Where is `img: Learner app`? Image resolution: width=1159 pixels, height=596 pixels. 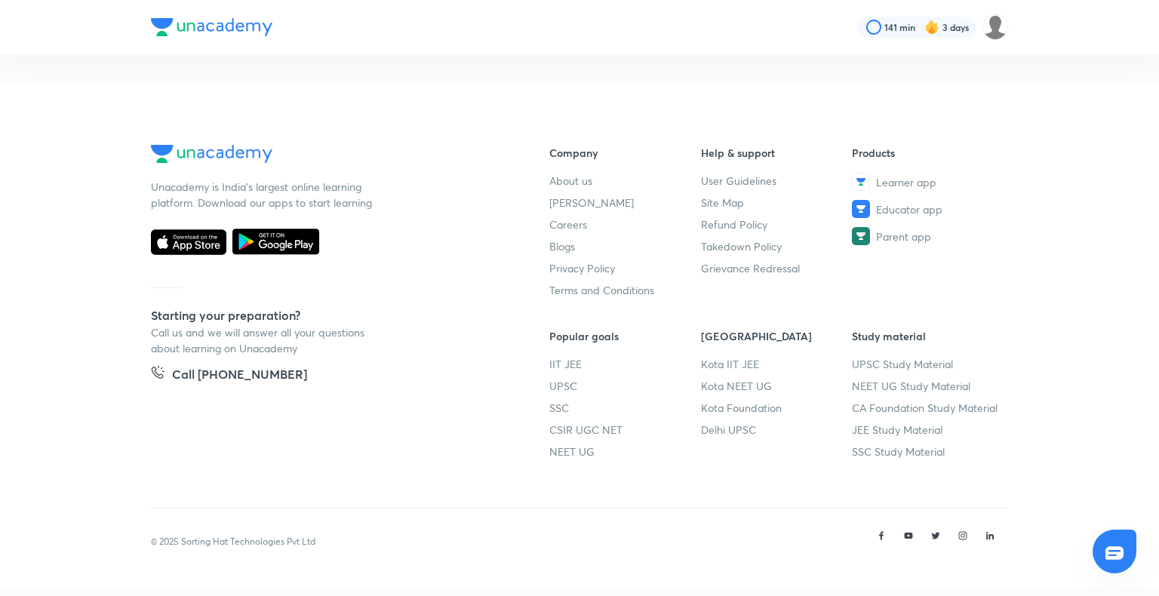
img: Learner app is located at coordinates (861, 182).